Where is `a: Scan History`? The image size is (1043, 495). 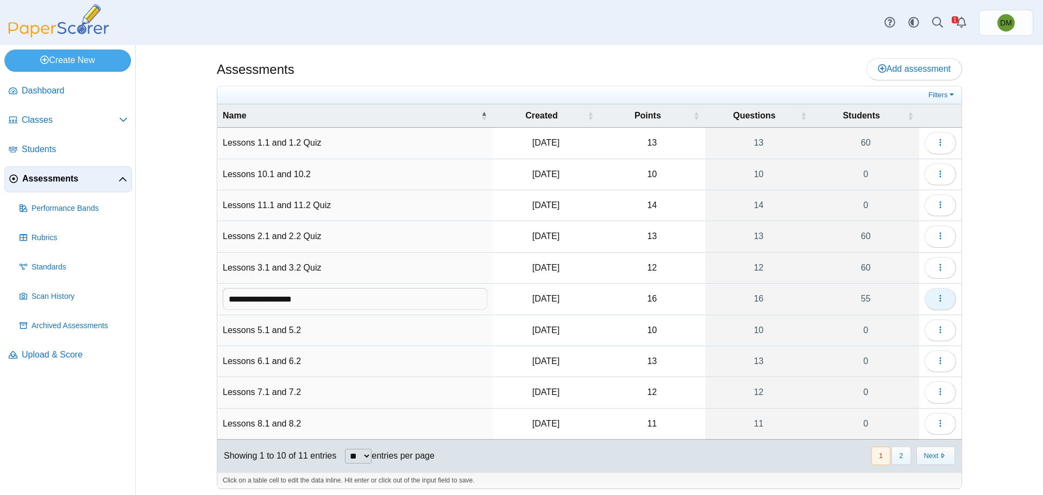 a: Scan History is located at coordinates (73, 296).